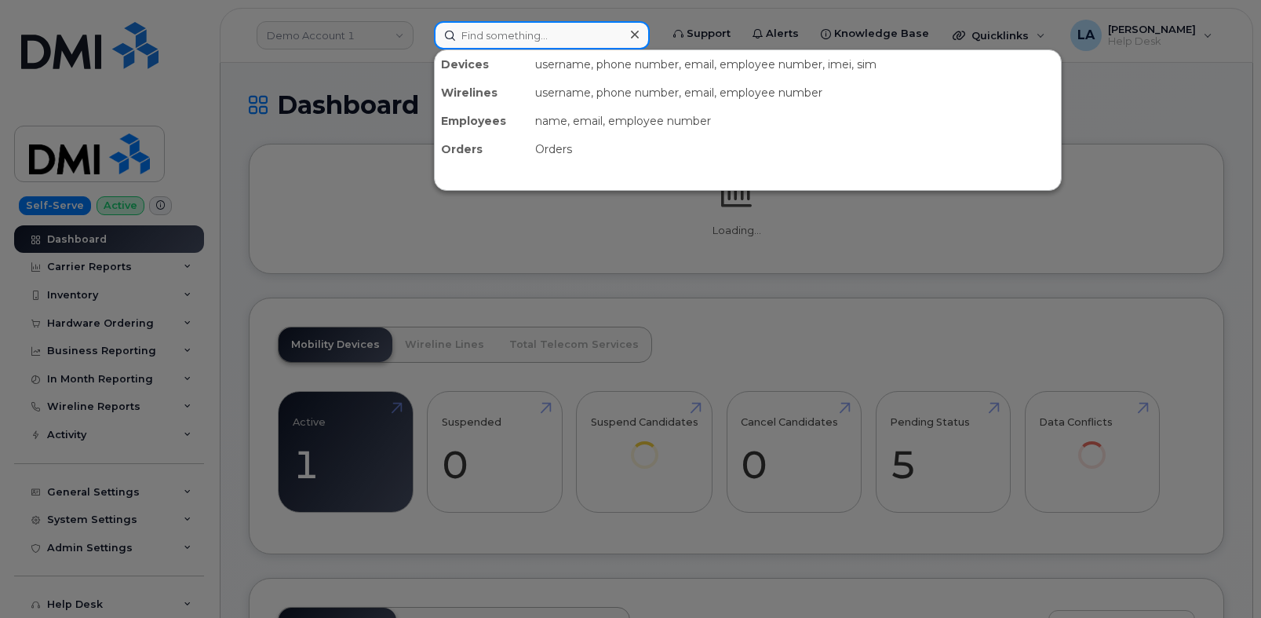  I want to click on div: username, phone number, email, employee number, so click(795, 93).